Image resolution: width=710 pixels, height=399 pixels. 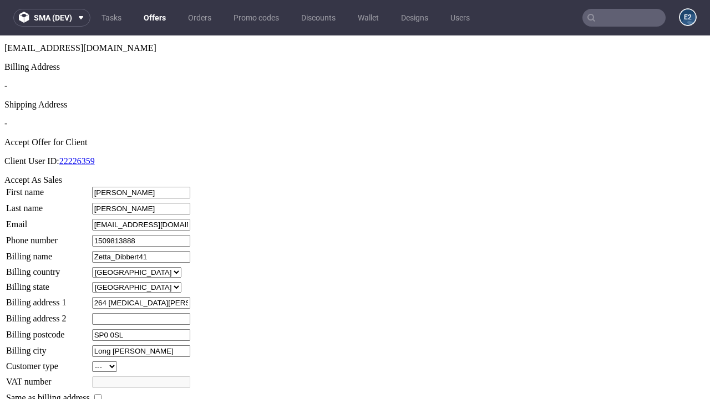 I want to click on td: Billing address 1, so click(x=48, y=267).